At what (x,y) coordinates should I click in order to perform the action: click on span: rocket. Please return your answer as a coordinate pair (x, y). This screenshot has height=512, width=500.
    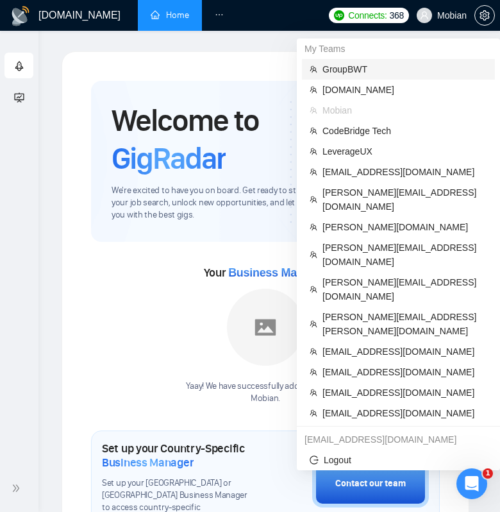
    Looking at the image, I should click on (19, 66).